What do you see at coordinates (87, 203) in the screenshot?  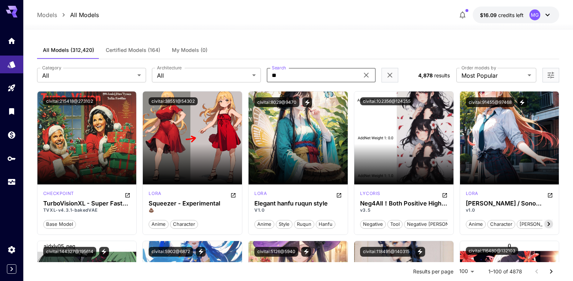 I see `div: TurboVisionXL - Super Fast XL based on new SDXL Turbo - 3 - 5 step quality output at high resolut...` at bounding box center [87, 203].